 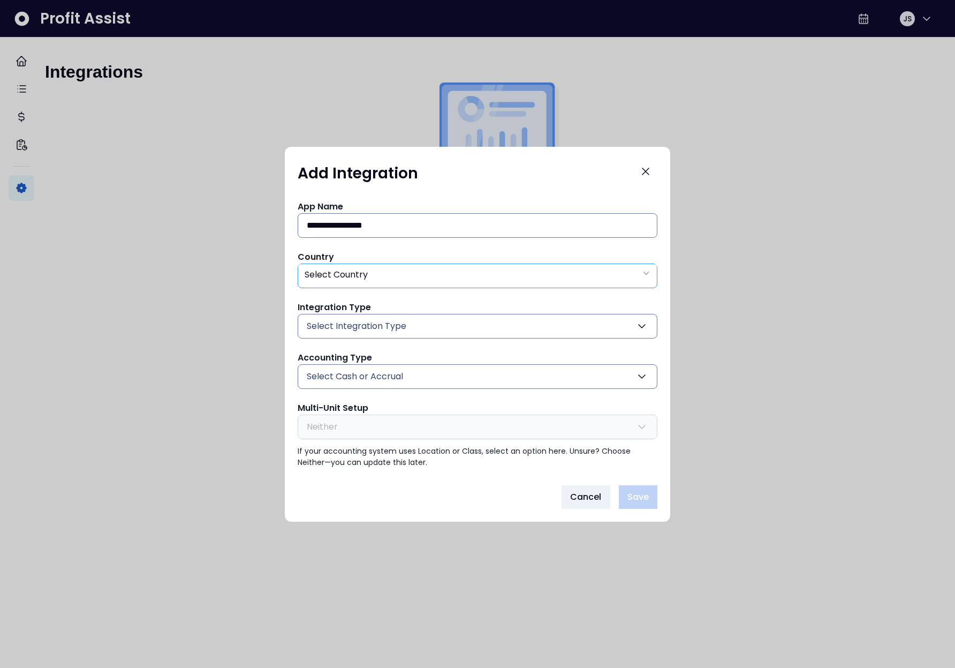 I want to click on span: Accounting Type, so click(x=335, y=357).